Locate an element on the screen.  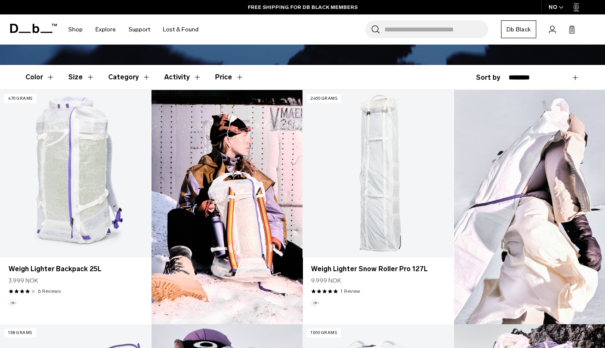
a: Content block image is located at coordinates (227, 207).